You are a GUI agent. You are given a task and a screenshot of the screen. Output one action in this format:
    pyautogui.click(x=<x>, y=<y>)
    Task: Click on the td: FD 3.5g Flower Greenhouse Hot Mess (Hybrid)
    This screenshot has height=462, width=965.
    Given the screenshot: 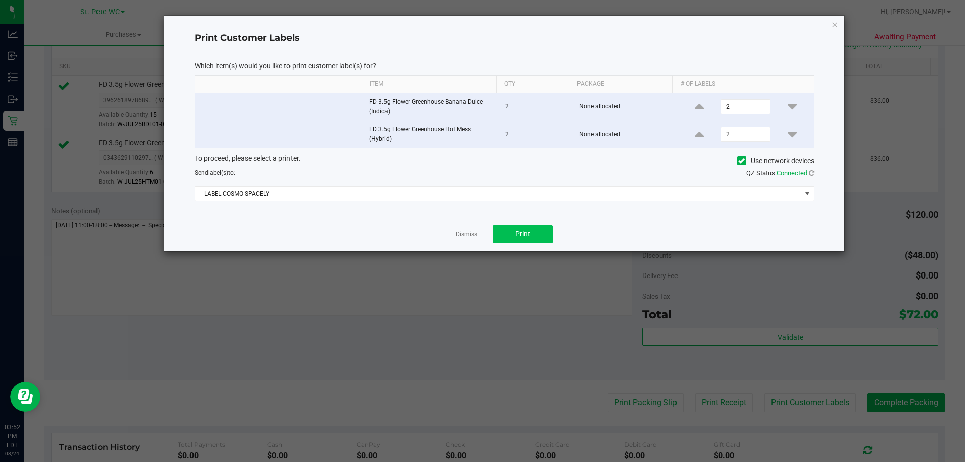 What is the action you would take?
    pyautogui.click(x=431, y=134)
    